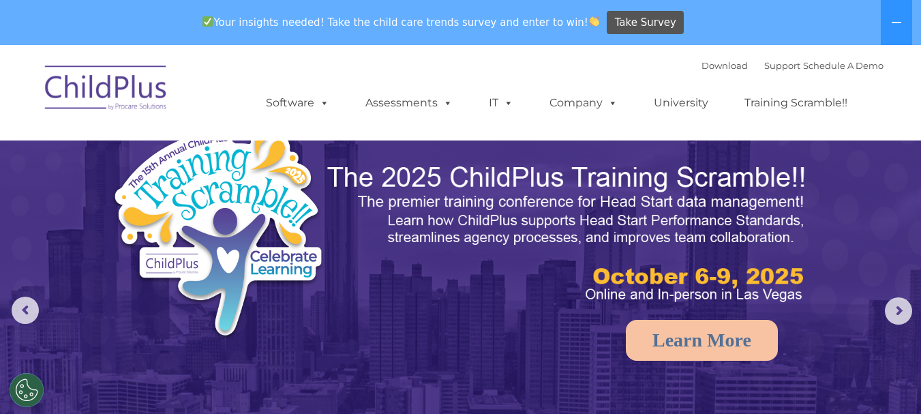 The image size is (921, 414). What do you see at coordinates (27, 390) in the screenshot?
I see `button: Cookies Settings` at bounding box center [27, 390].